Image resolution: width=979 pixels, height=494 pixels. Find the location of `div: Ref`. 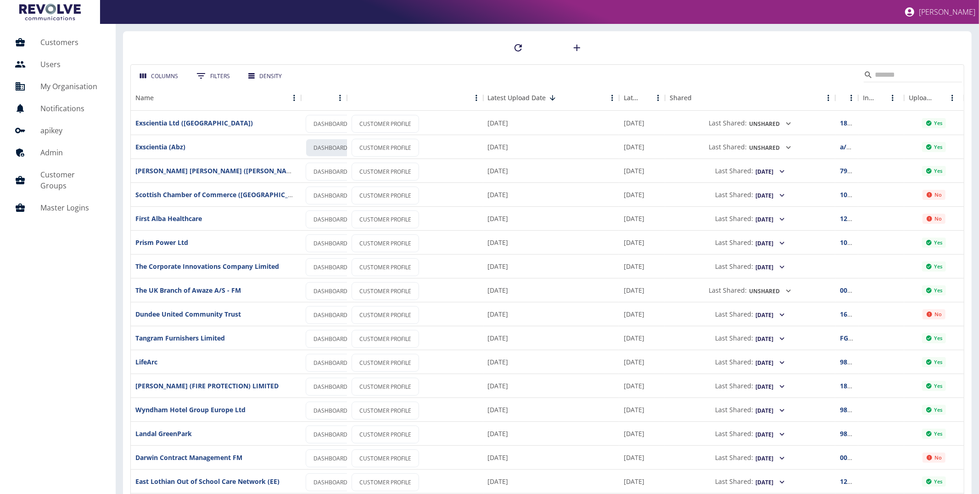

div: Ref is located at coordinates (847, 98).